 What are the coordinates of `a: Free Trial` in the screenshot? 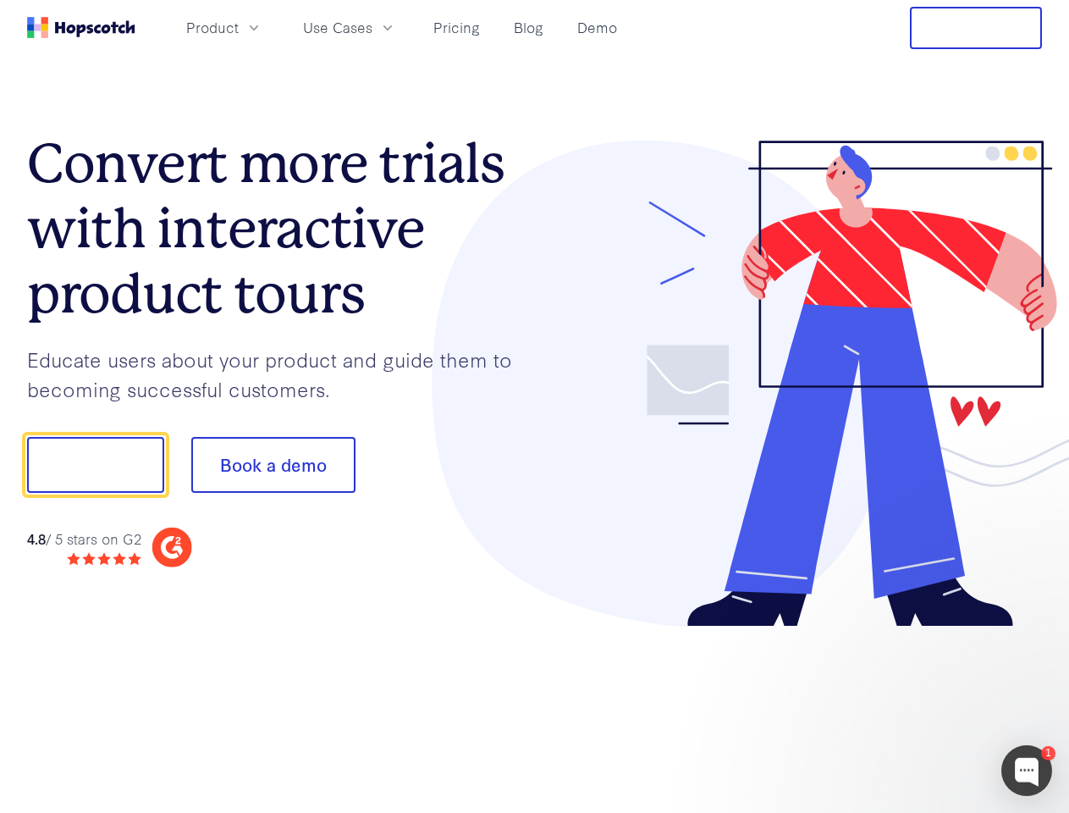 It's located at (976, 28).